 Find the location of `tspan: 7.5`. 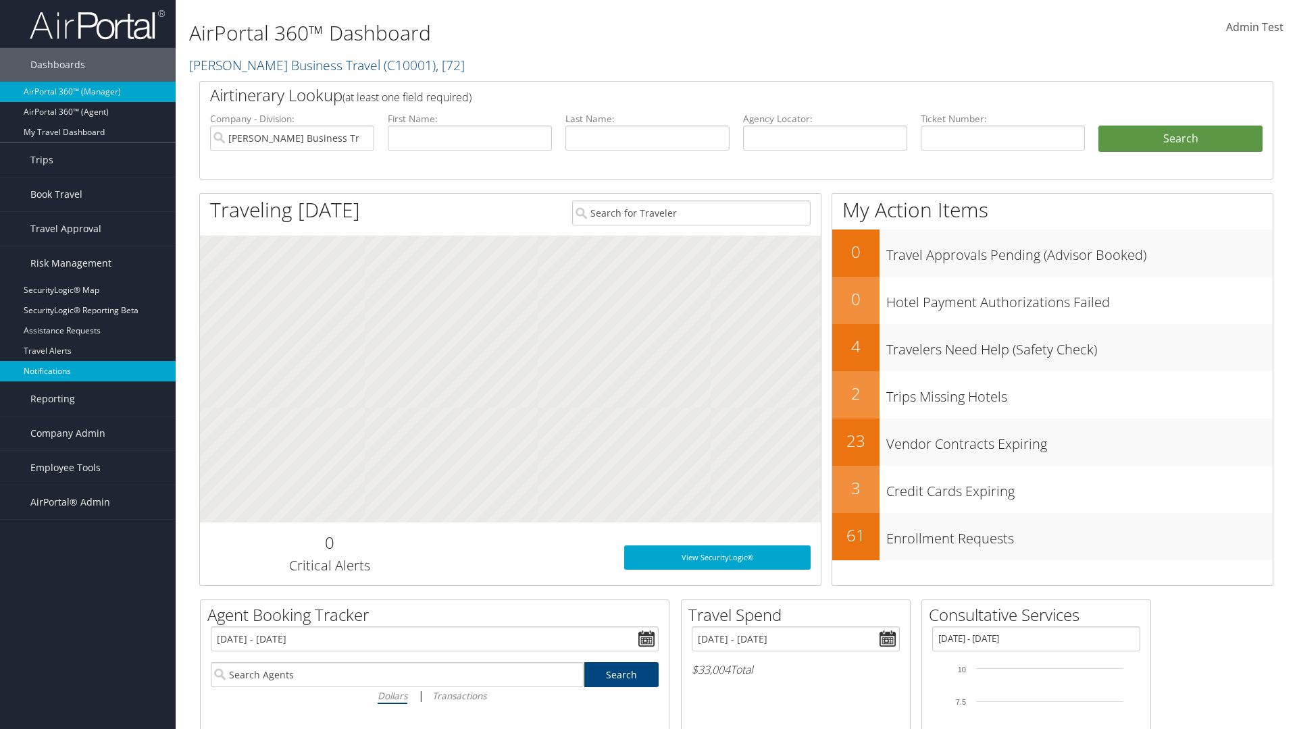

tspan: 7.5 is located at coordinates (960, 702).